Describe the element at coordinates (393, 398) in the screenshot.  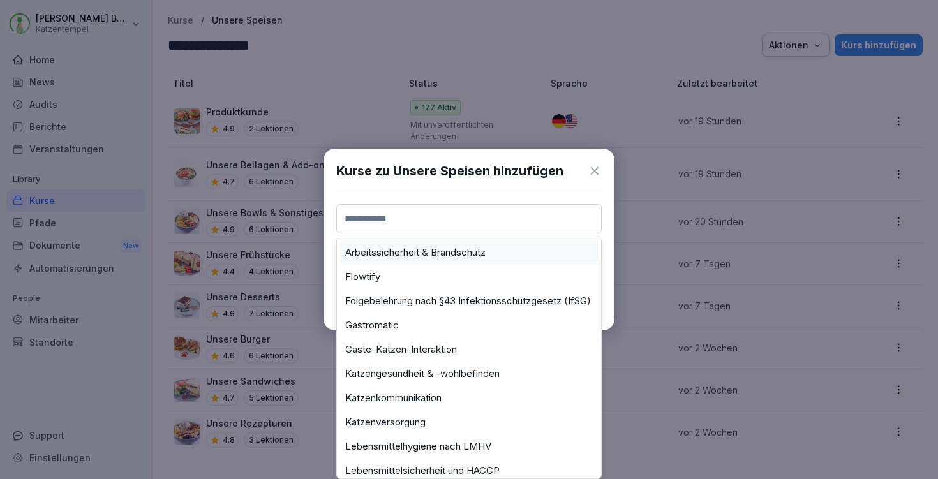
I see `label: Katzenkommunikation` at that location.